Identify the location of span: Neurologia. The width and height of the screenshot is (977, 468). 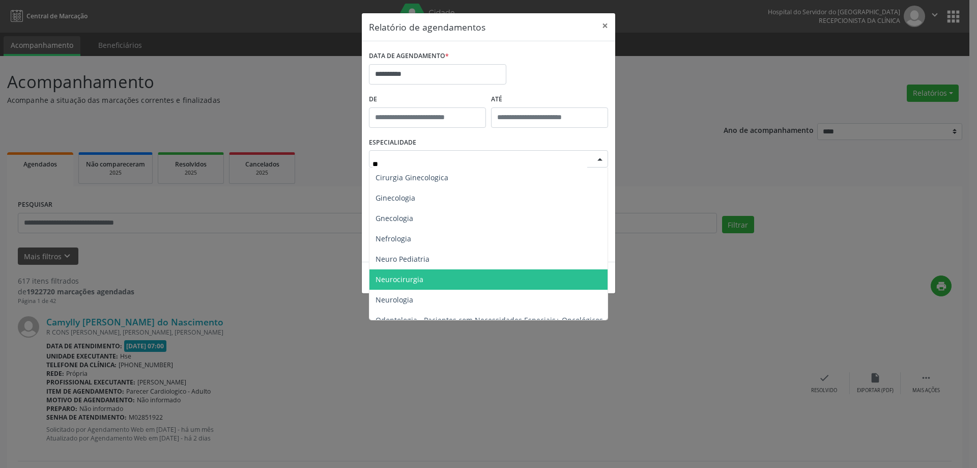
(394, 299).